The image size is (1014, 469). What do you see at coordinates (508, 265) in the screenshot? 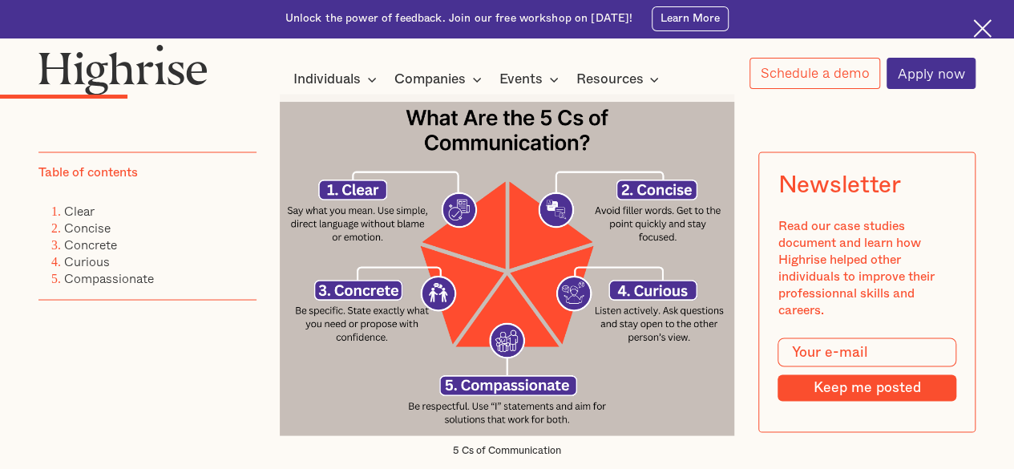
I see `img: 5 Cs of Communication` at bounding box center [508, 265].